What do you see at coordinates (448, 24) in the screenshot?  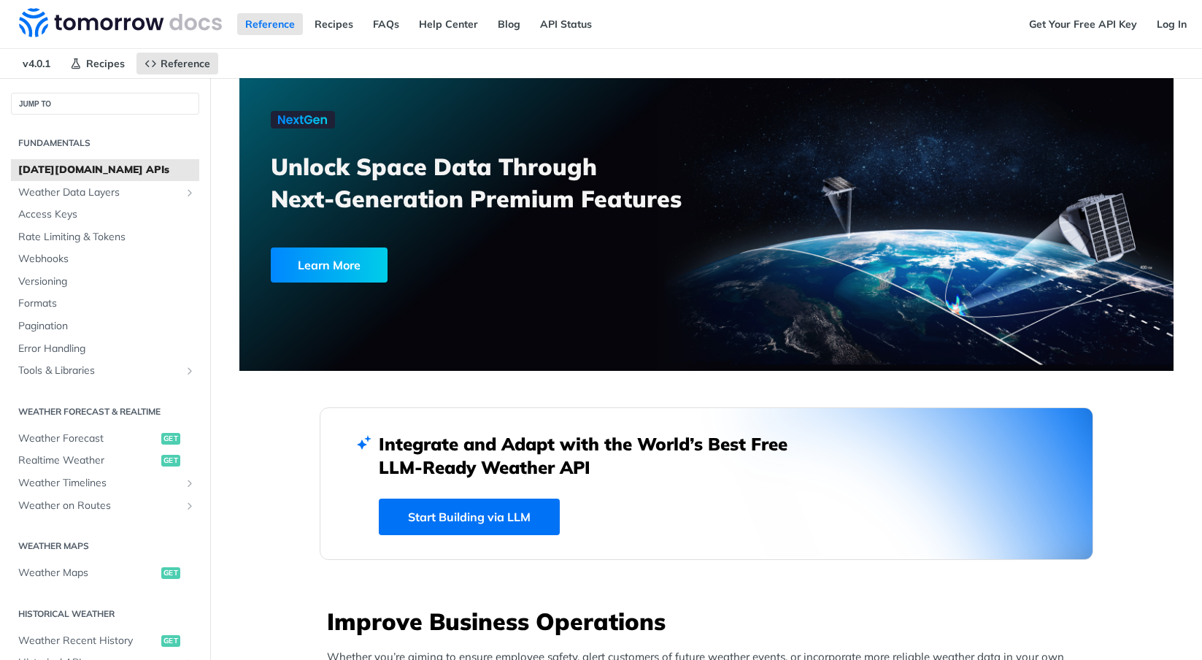 I see `a: Help Center` at bounding box center [448, 24].